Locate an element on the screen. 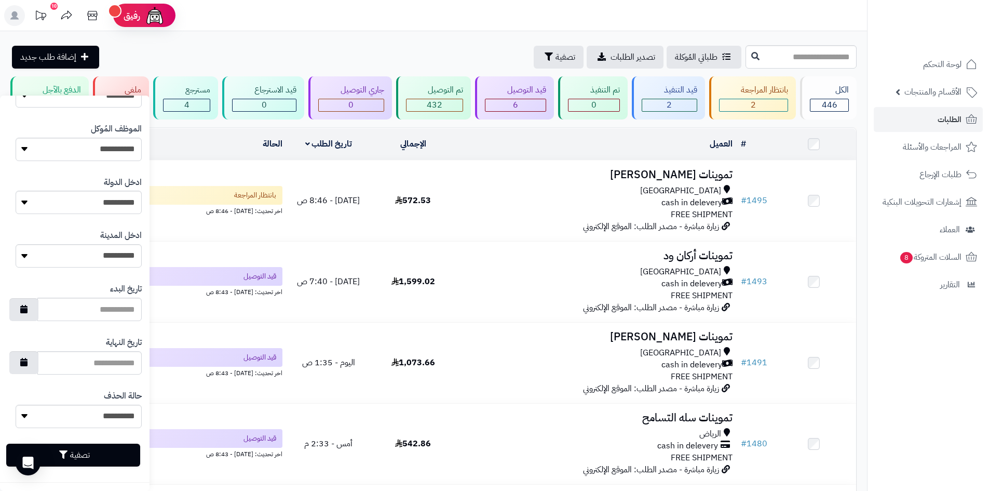 This screenshot has height=491, width=989. span: 2 is located at coordinates (669, 105).